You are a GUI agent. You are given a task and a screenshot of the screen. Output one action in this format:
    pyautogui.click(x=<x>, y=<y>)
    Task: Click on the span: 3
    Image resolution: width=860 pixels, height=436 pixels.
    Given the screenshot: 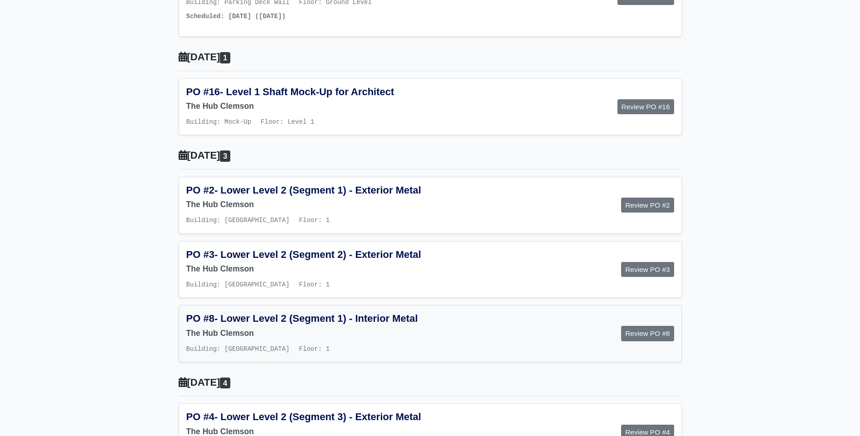 What is the action you would take?
    pyautogui.click(x=225, y=156)
    